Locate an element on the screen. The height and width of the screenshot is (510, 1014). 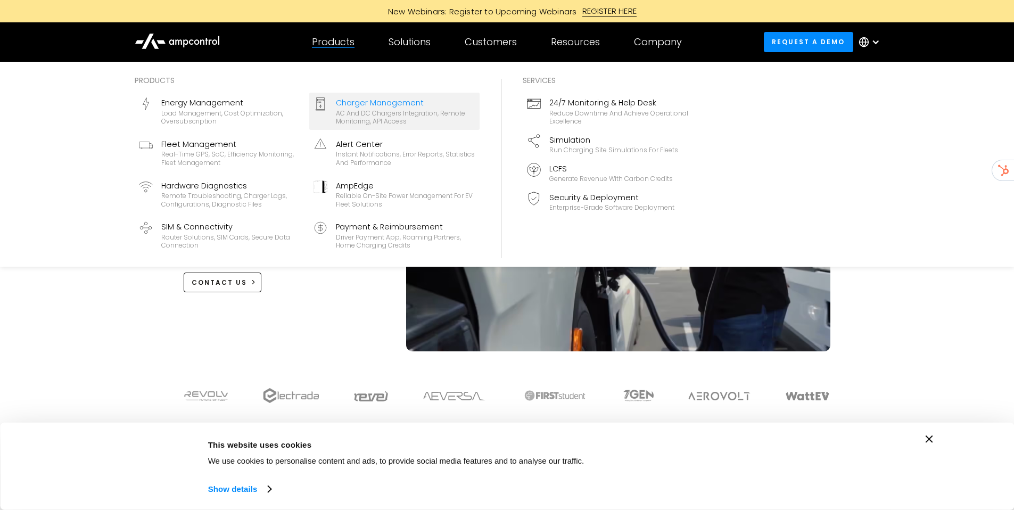
div: REGISTER HERE is located at coordinates (610, 11).